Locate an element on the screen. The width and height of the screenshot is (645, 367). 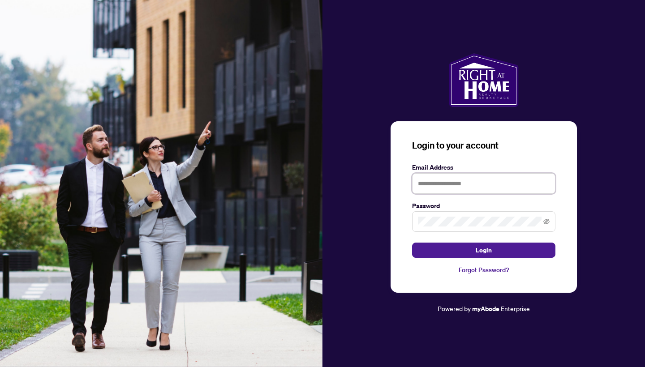
span: eye-invisible is located at coordinates (546, 222).